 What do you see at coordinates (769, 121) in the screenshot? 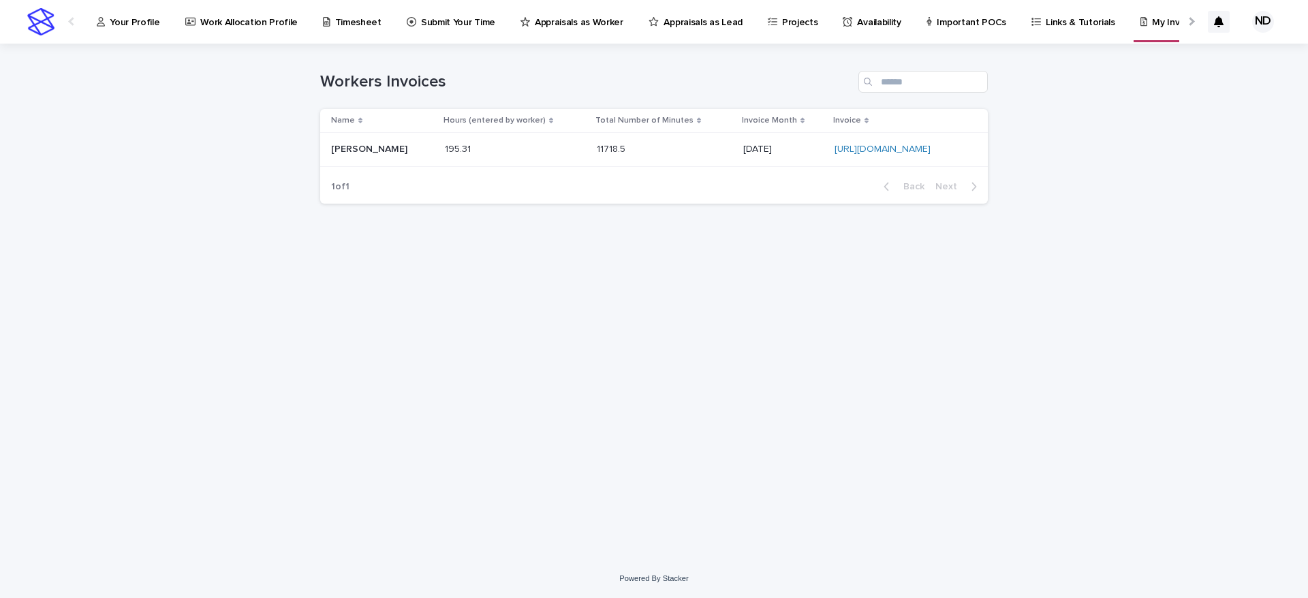
I see `p: Invoice Month` at bounding box center [769, 121].